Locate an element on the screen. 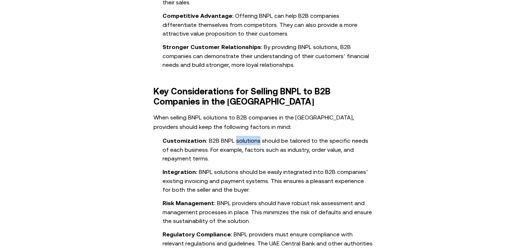 The height and width of the screenshot is (248, 517). strong: Risk Management is located at coordinates (188, 203).